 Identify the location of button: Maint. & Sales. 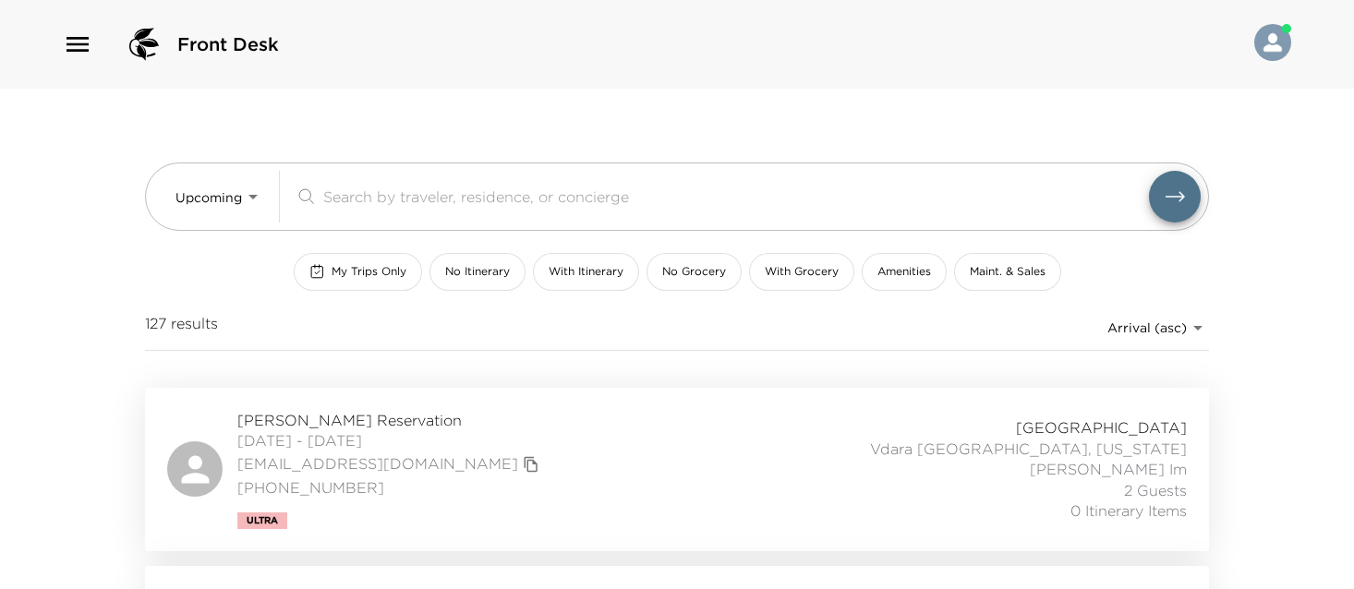
(1008, 272).